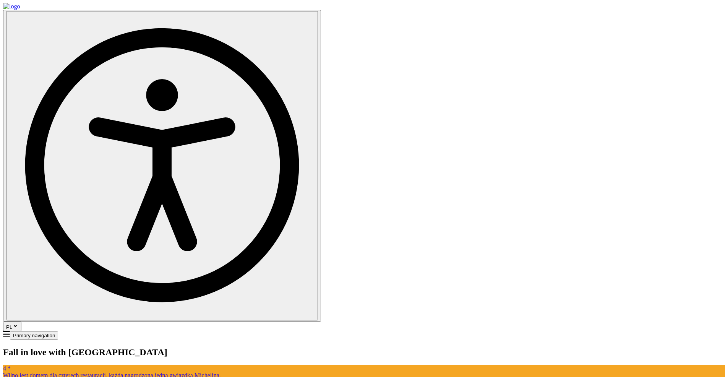 The height and width of the screenshot is (377, 728). I want to click on a: Mobile menu, so click(6, 335).